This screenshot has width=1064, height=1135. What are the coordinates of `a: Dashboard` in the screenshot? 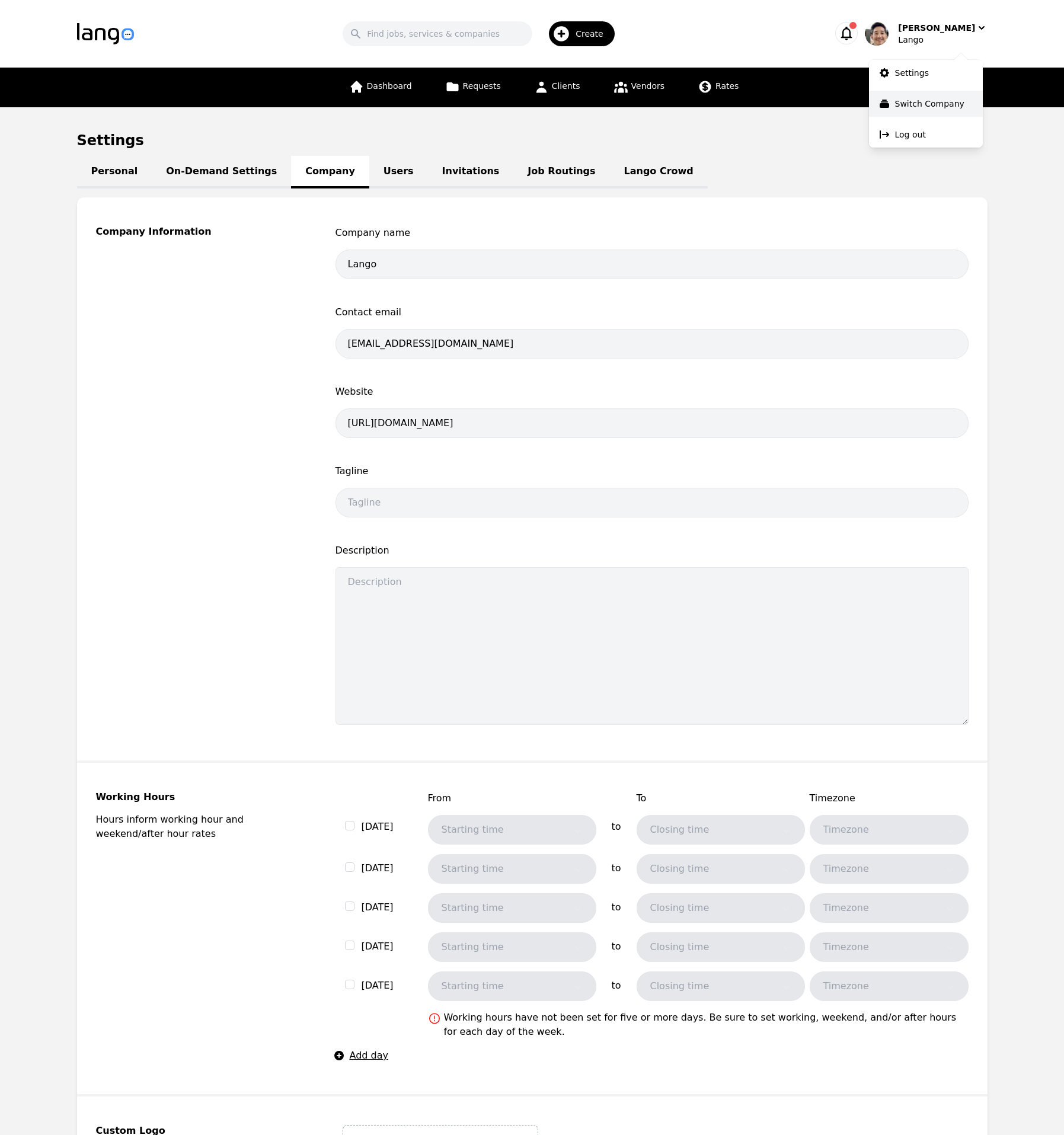 It's located at (380, 88).